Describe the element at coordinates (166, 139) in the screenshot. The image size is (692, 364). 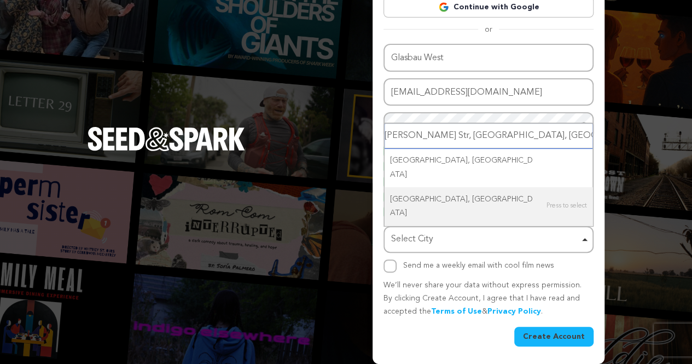
I see `img: Seed&Spark Logo` at that location.